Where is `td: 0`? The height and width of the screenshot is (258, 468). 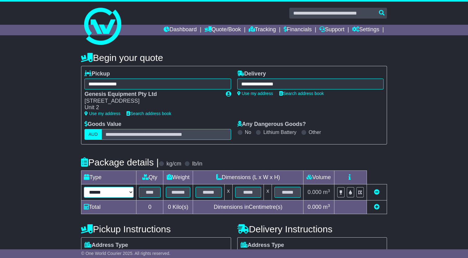
td: 0 is located at coordinates (150, 207).